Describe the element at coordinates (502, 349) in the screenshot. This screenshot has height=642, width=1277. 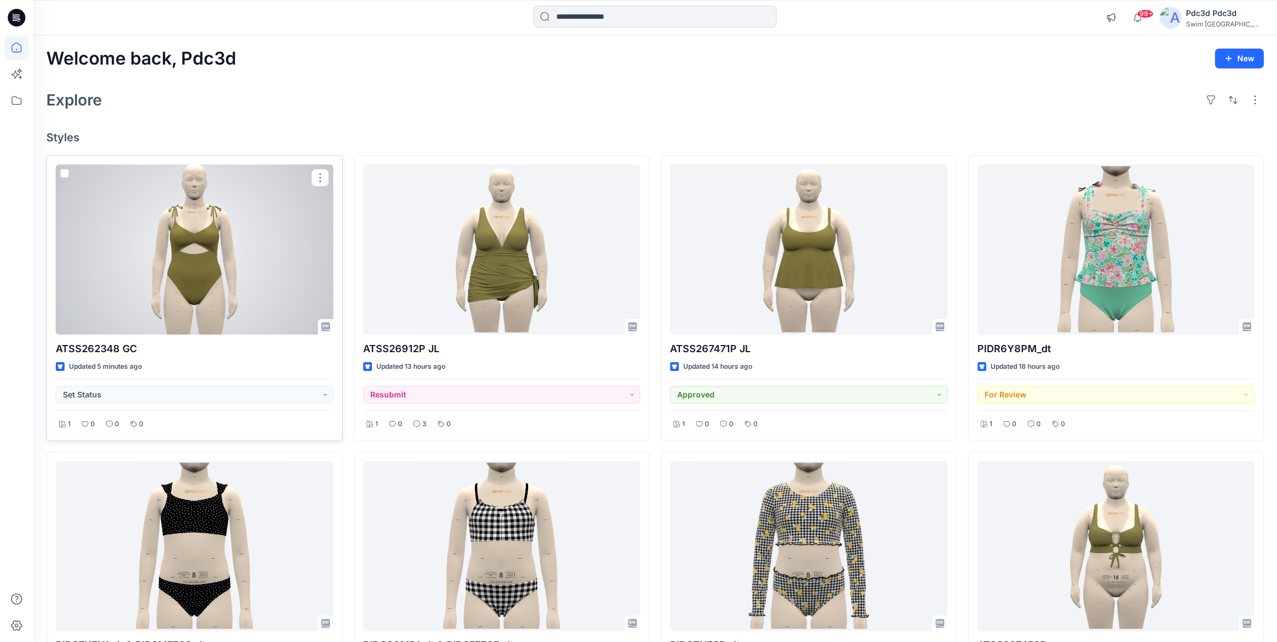
I see `p: ATSS26912P JL` at that location.